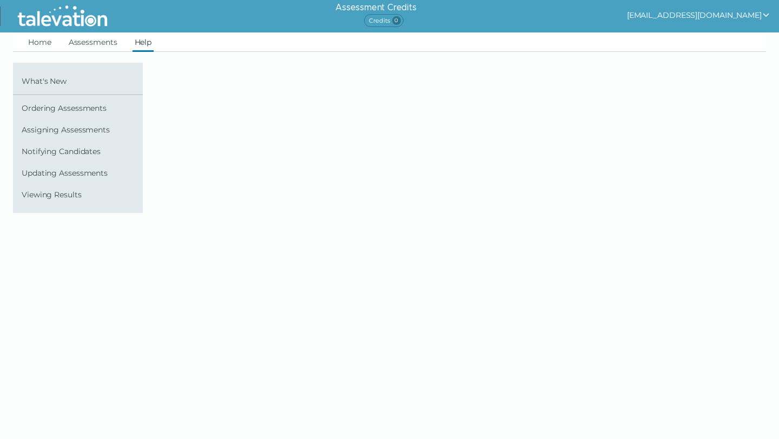 This screenshot has height=439, width=779. I want to click on span: Notifying Candidates, so click(80, 151).